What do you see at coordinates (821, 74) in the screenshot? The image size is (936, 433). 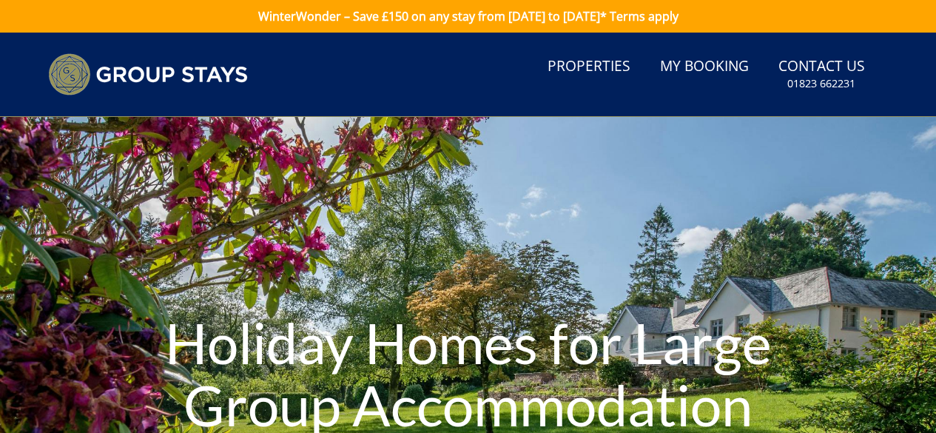 I see `a: Contact Us01823 662231` at bounding box center [821, 74].